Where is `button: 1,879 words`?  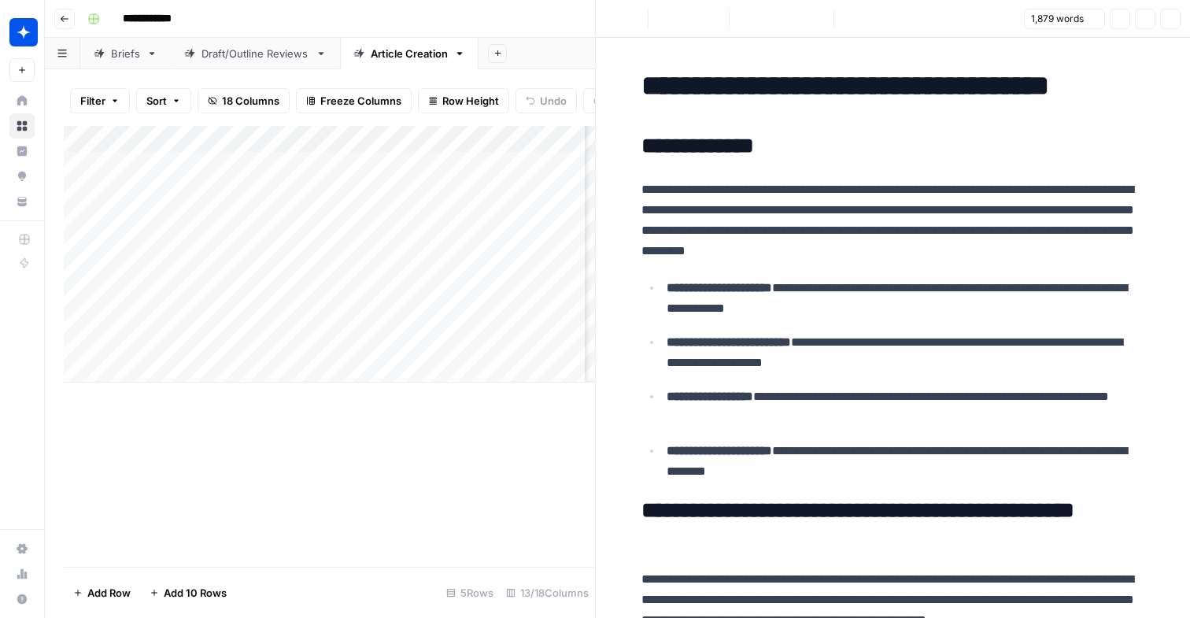 button: 1,879 words is located at coordinates (1064, 19).